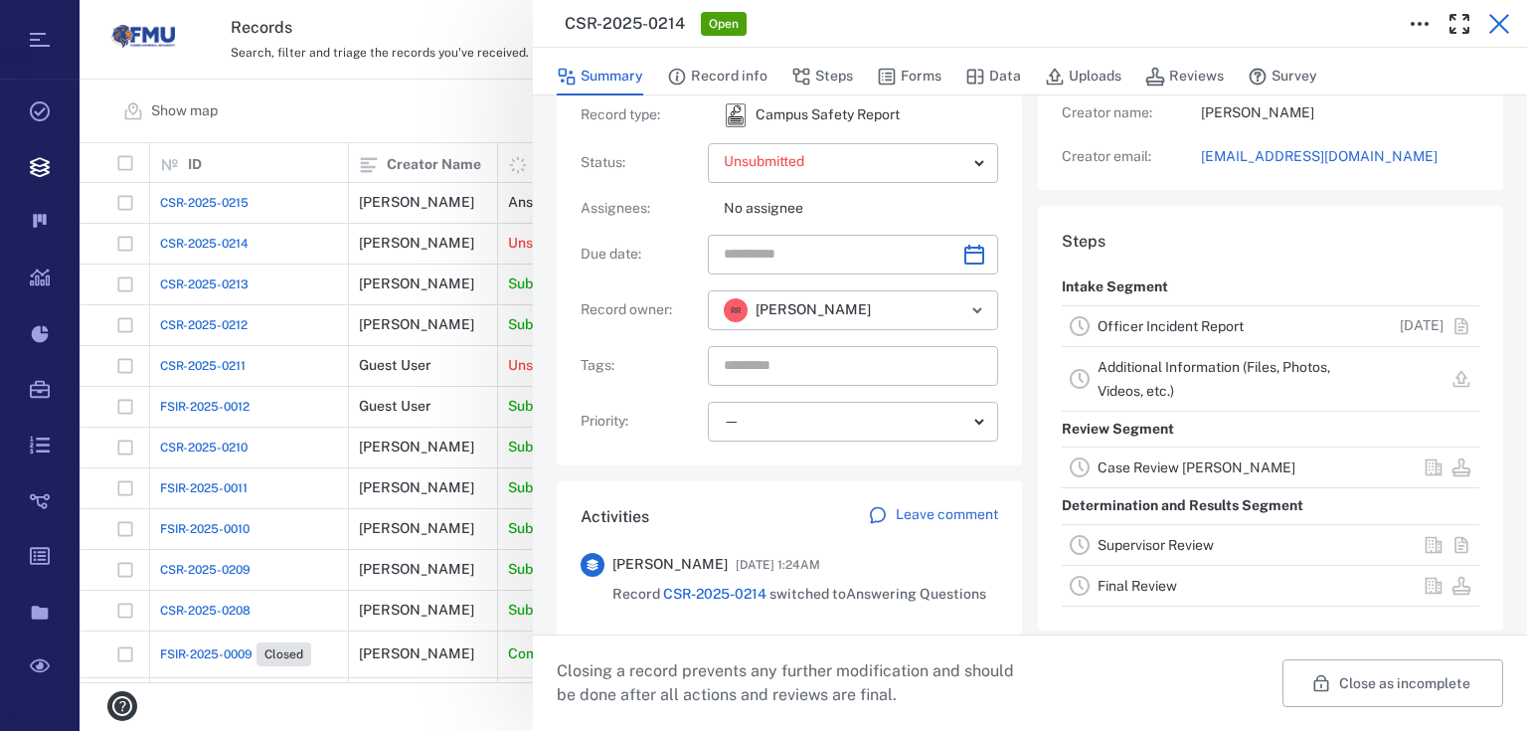 Image resolution: width=1527 pixels, height=731 pixels. I want to click on p: Review Segment, so click(1117, 429).